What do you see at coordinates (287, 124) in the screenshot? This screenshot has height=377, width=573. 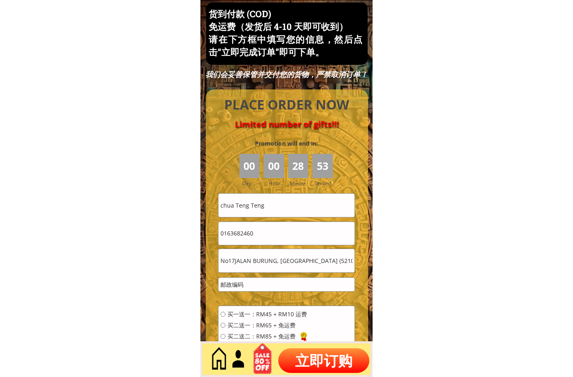 I see `h4: Limited number of gifts!!!` at bounding box center [287, 124].